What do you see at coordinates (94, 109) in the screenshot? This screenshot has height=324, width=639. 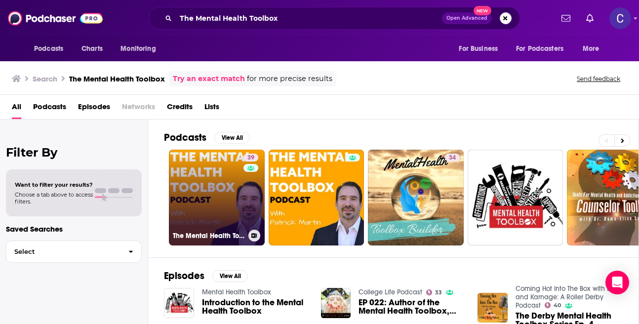 I see `a: Episodes` at bounding box center [94, 109].